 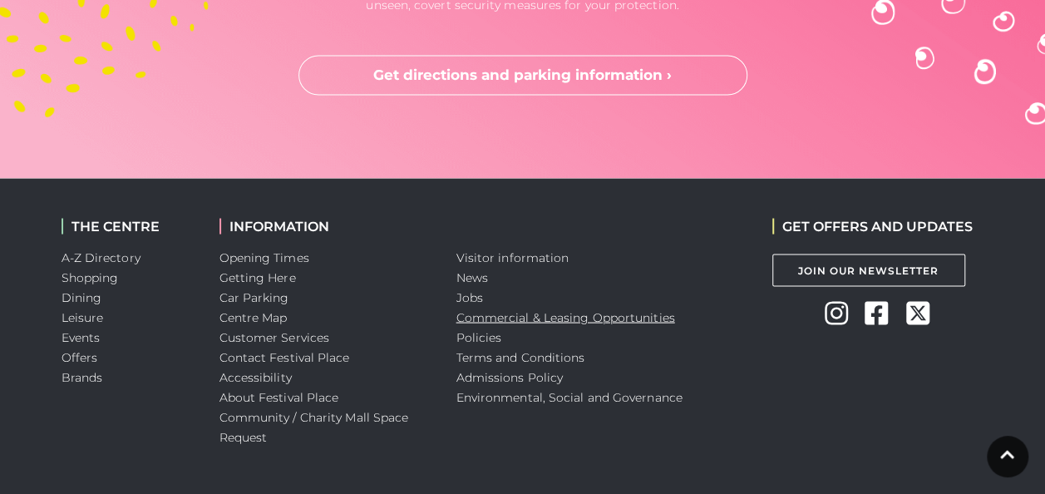 What do you see at coordinates (279, 397) in the screenshot?
I see `a: About Festival Place` at bounding box center [279, 397].